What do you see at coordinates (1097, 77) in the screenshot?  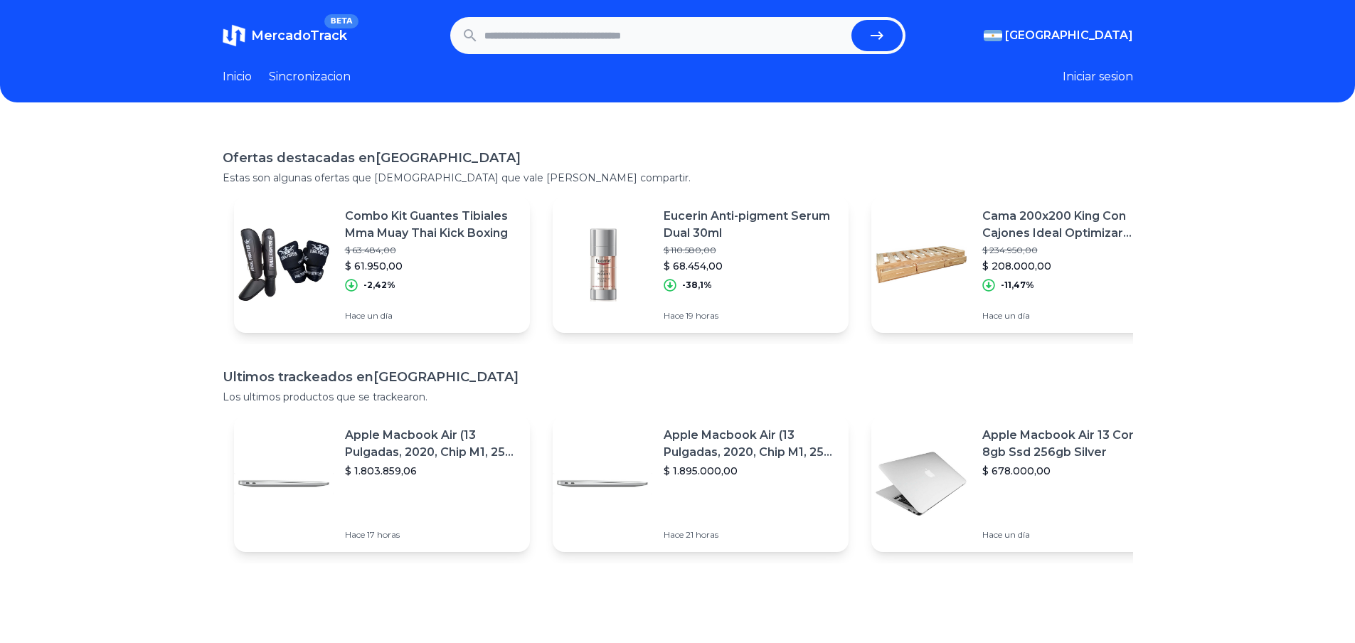 I see `button: Iniciar sesion` at bounding box center [1097, 77].